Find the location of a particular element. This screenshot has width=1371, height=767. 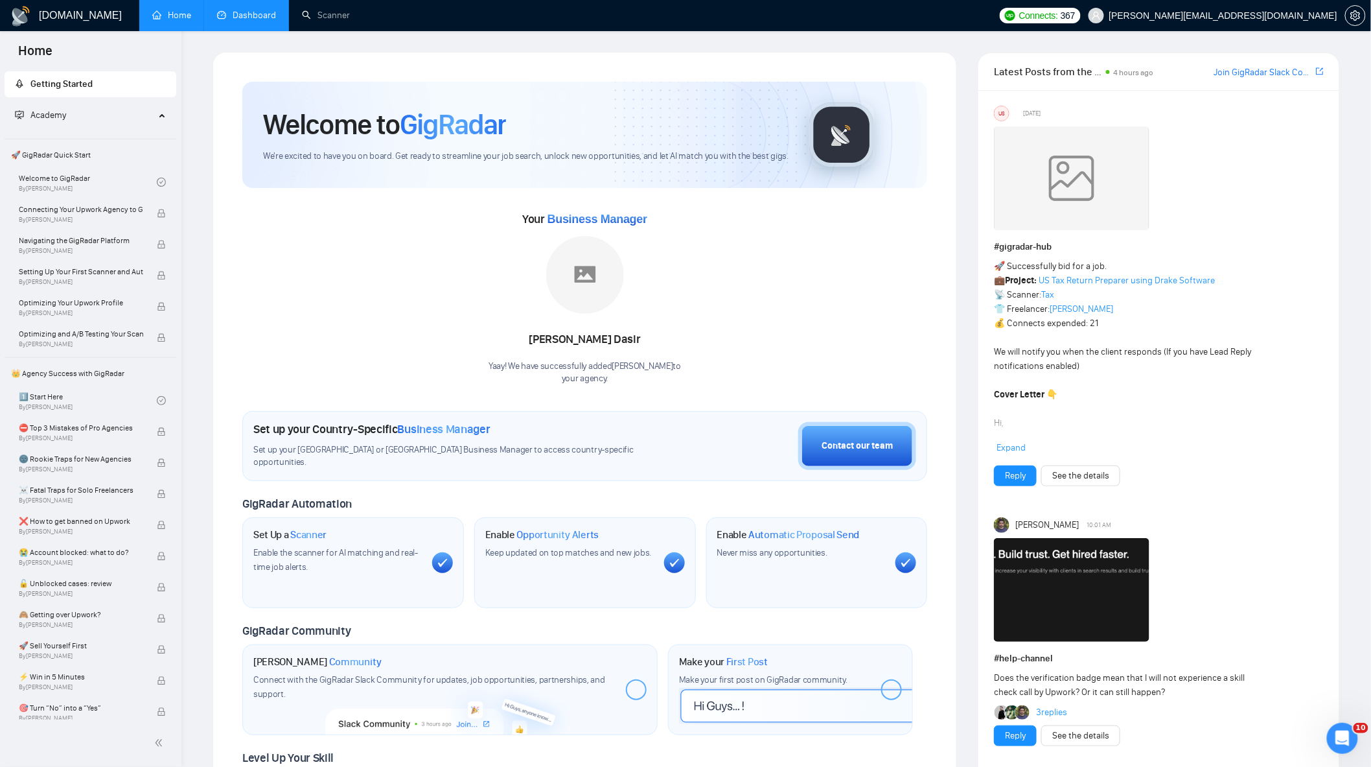

a: setting is located at coordinates (1355, 16).